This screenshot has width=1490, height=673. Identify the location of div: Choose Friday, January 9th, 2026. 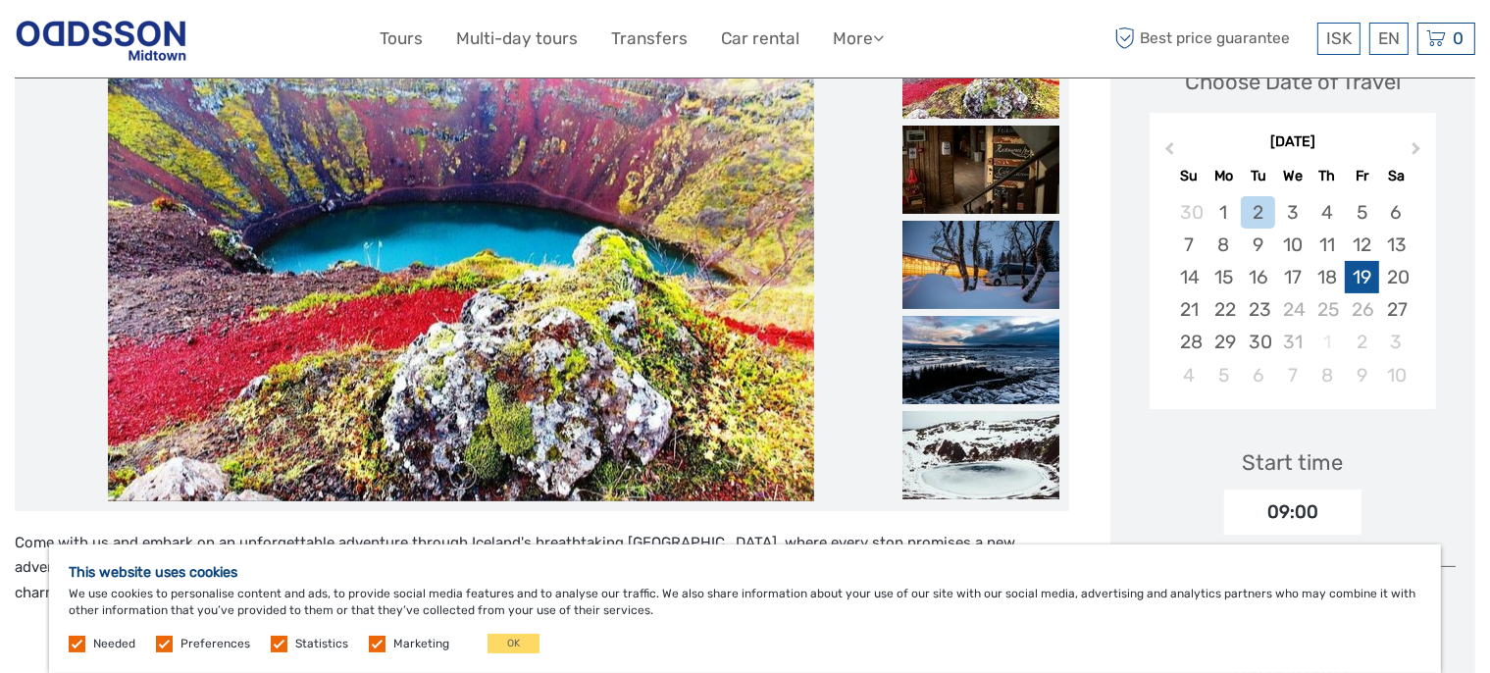
(1362, 375).